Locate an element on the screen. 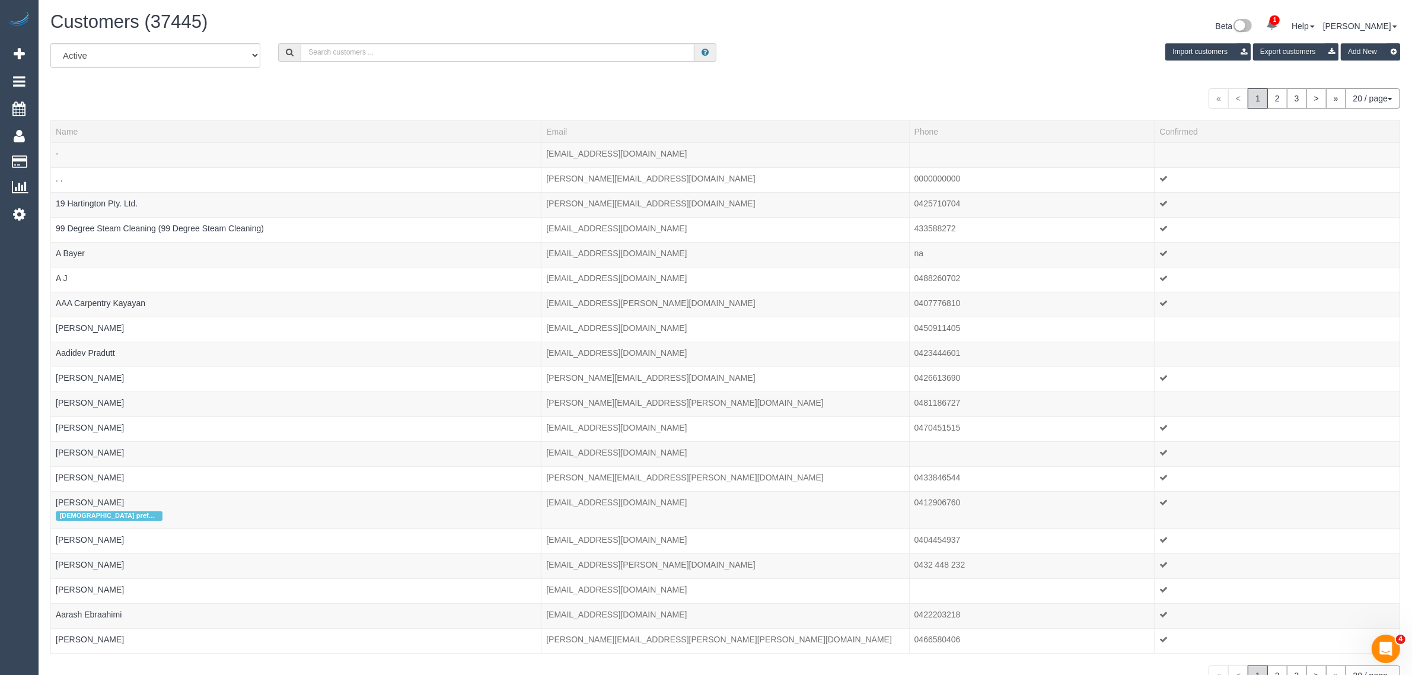 The height and width of the screenshot is (675, 1412). a: AAA Carpentry Kayayan is located at coordinates (100, 303).